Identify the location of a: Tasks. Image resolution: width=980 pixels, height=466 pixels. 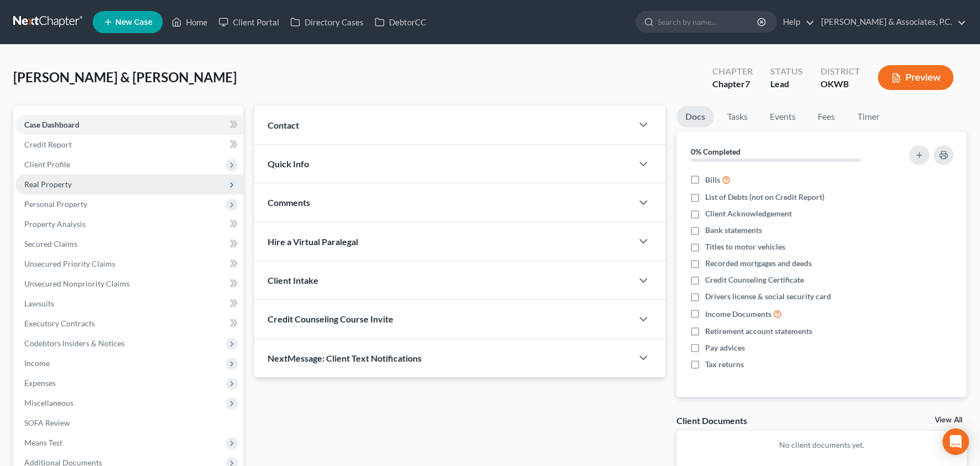
(737, 116).